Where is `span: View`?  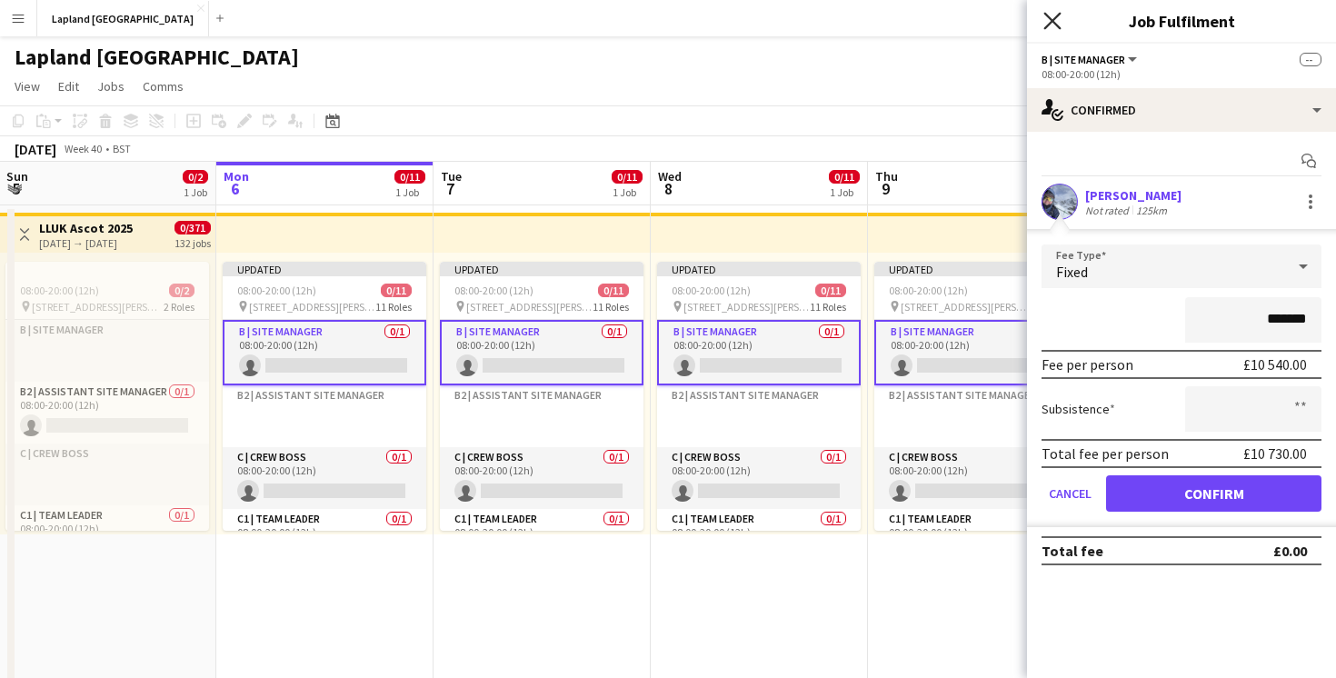
span: View is located at coordinates (27, 86).